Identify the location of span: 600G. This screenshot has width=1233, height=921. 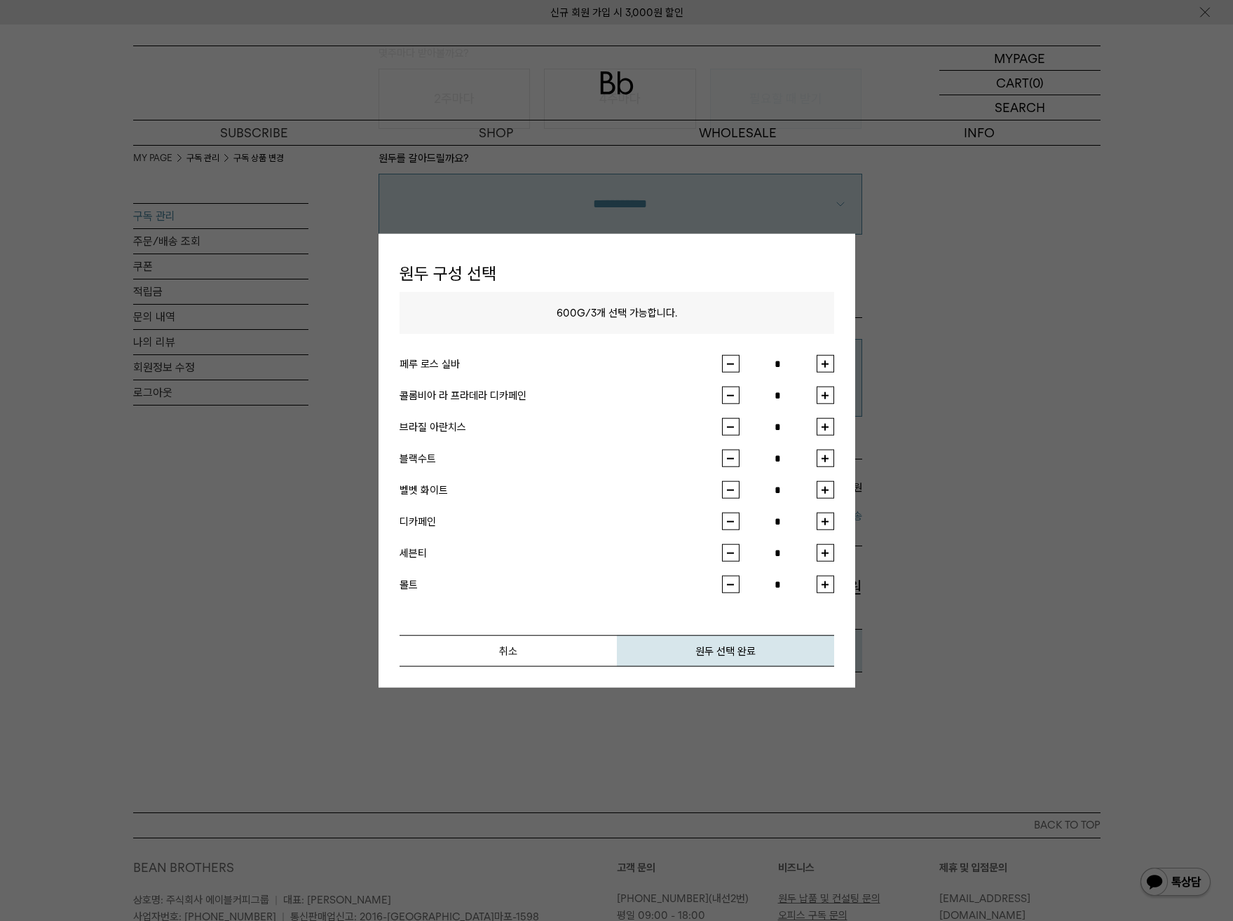
(570, 313).